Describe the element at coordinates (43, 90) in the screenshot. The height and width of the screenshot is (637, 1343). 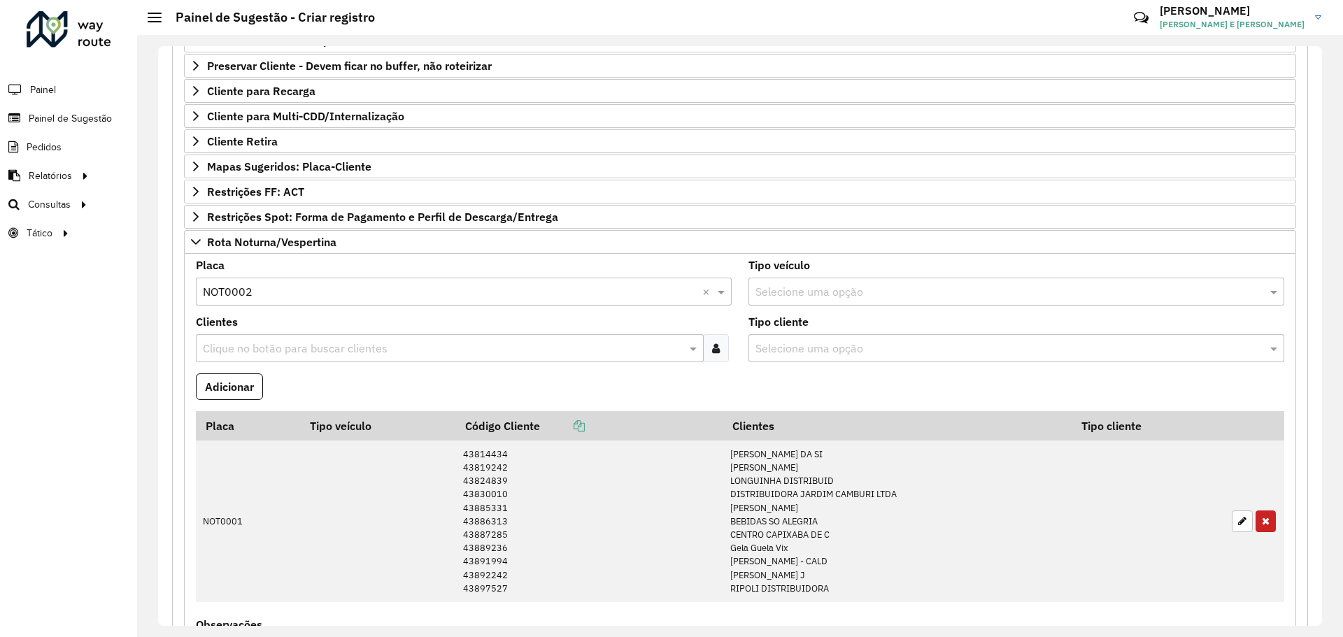
I see `span: Painel` at that location.